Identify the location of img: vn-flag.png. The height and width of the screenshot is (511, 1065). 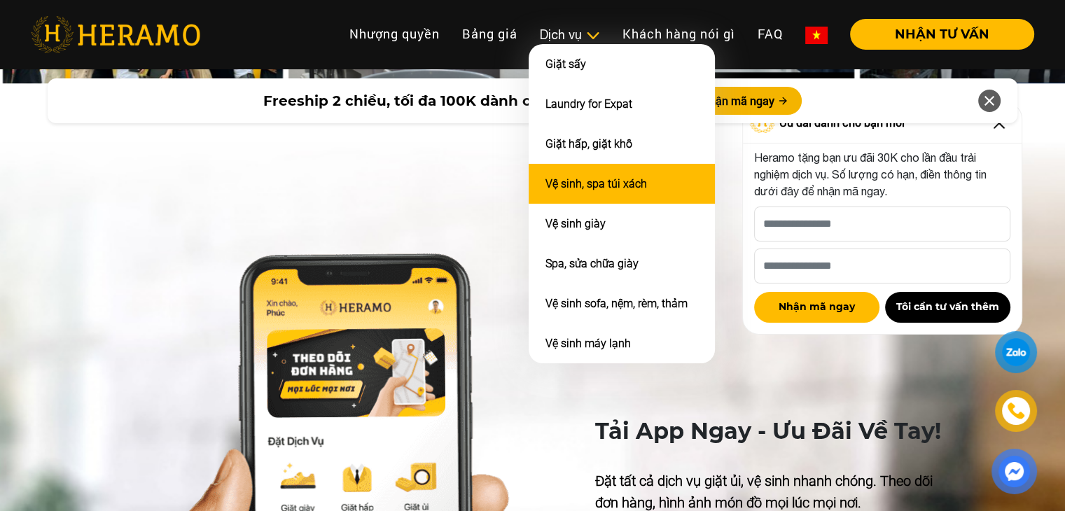
(816, 35).